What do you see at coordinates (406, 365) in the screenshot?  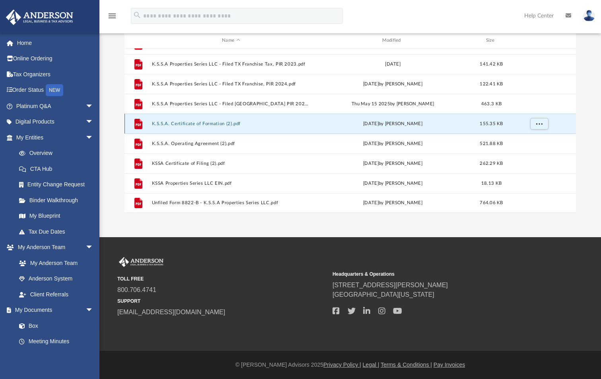 I see `a: Terms & Conditions |` at bounding box center [406, 365].